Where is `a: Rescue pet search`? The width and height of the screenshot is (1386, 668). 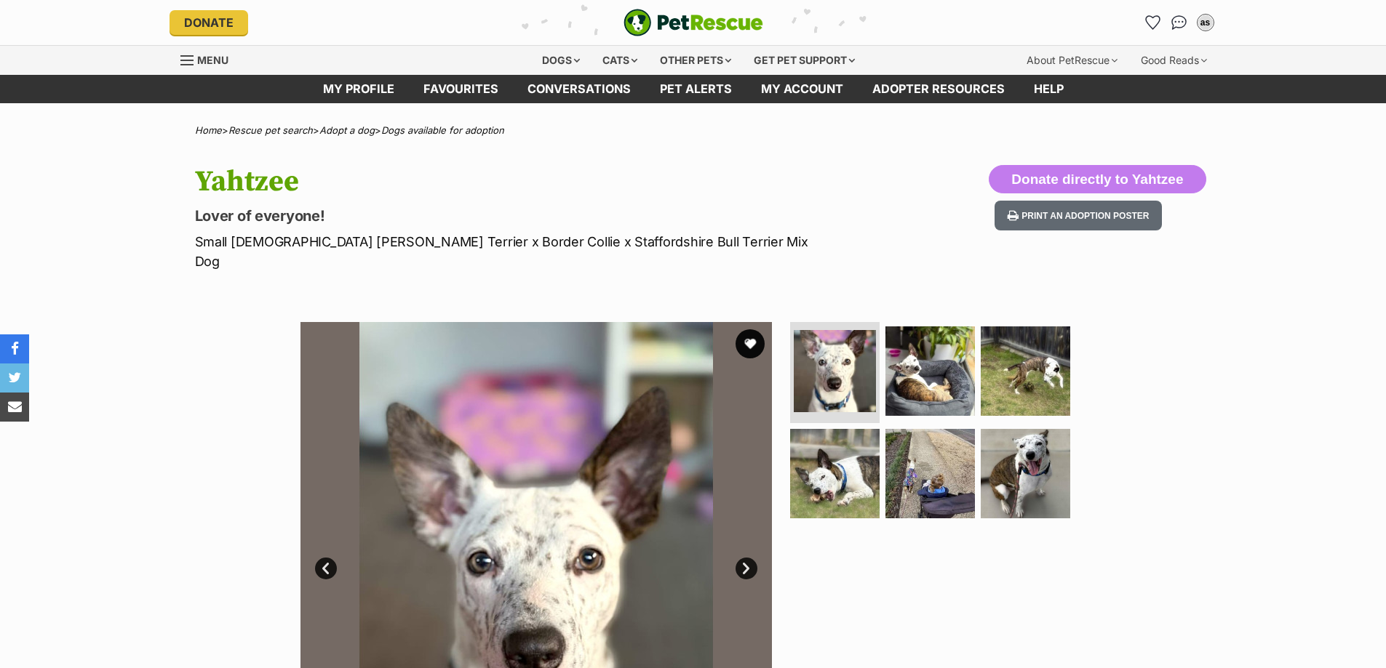 a: Rescue pet search is located at coordinates (271, 130).